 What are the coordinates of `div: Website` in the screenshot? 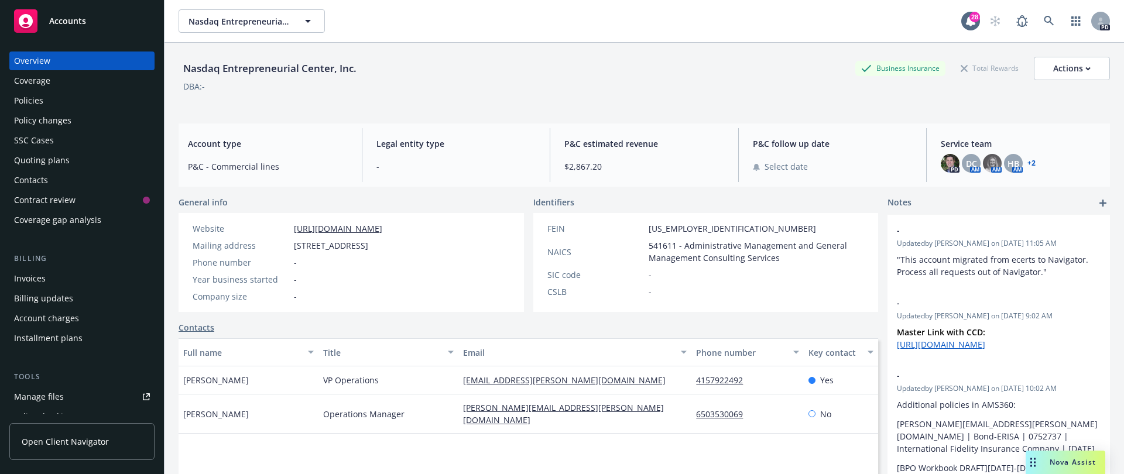 It's located at (241, 228).